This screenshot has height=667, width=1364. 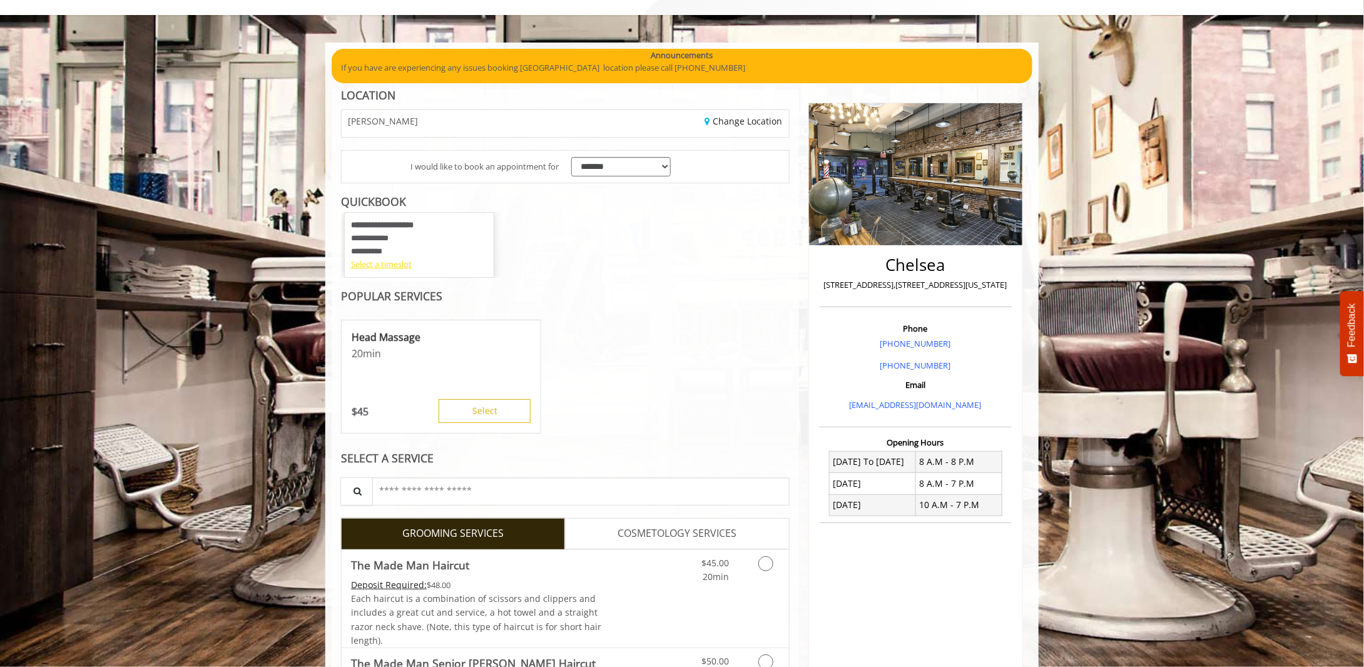 What do you see at coordinates (476, 619) in the screenshot?
I see `span: Each haircut is a combination of scissors and clippers and includes a great cut and service, a ho...` at bounding box center [476, 619].